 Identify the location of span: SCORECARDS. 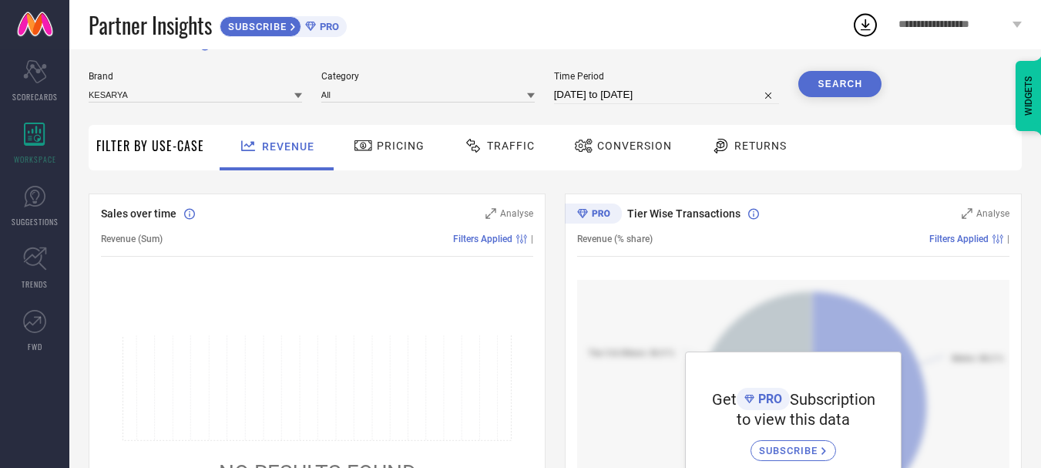
(35, 96).